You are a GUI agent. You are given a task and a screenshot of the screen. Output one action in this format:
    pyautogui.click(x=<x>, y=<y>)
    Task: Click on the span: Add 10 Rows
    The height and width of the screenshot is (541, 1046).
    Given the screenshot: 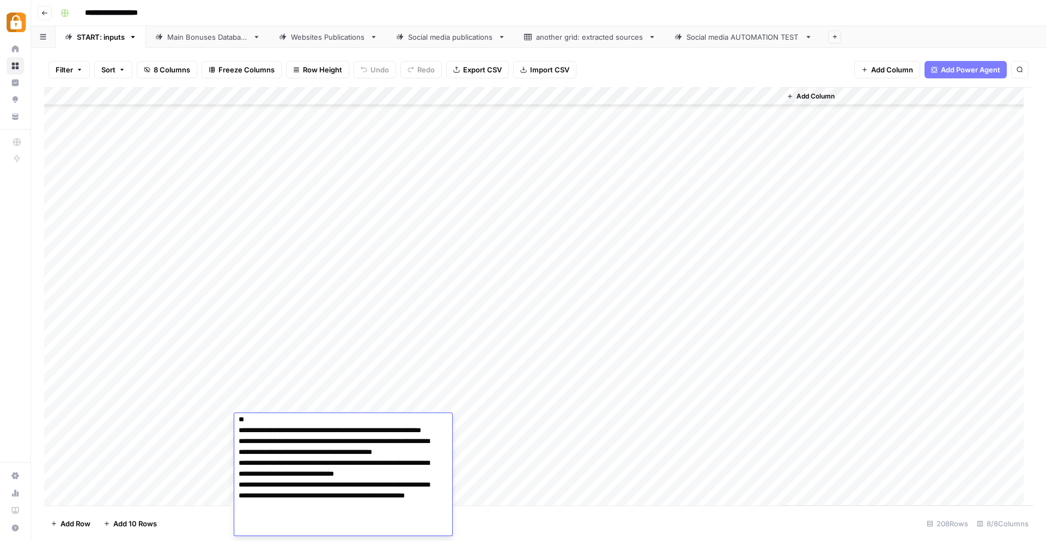 What is the action you would take?
    pyautogui.click(x=135, y=524)
    